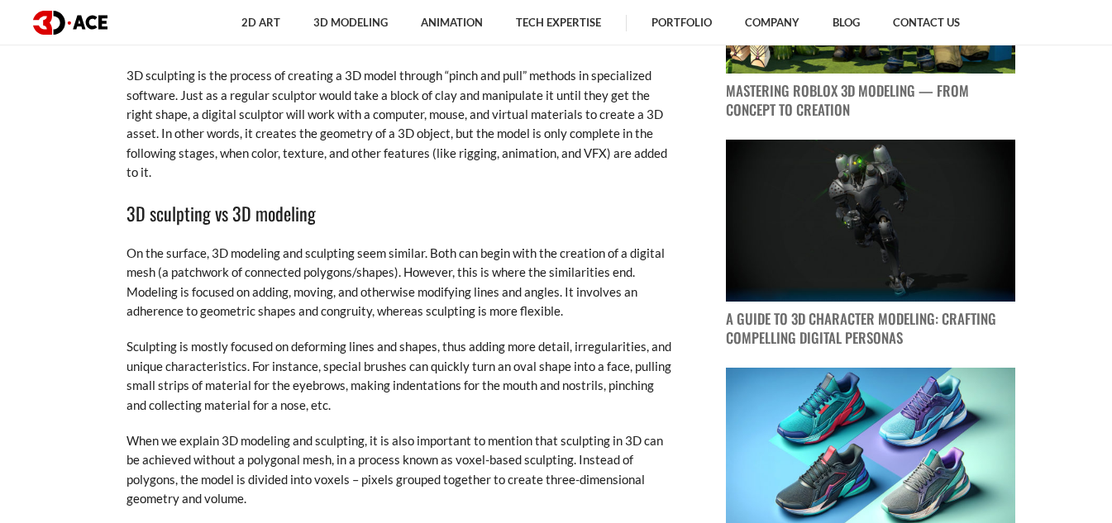 This screenshot has width=1112, height=523. Describe the element at coordinates (399, 283) in the screenshot. I see `p: On the surface, 3D modeling and sculpting seem similar. Both can begin with the creation of a dig...` at that location.